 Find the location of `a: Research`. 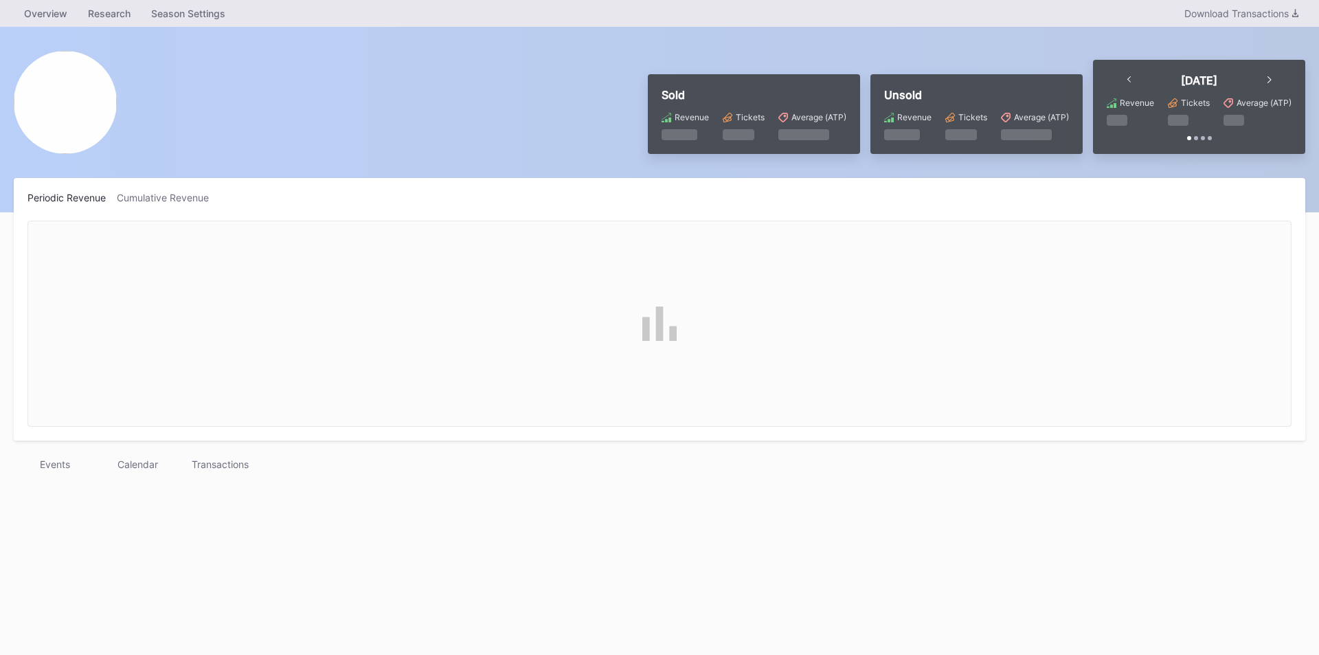

a: Research is located at coordinates (109, 13).